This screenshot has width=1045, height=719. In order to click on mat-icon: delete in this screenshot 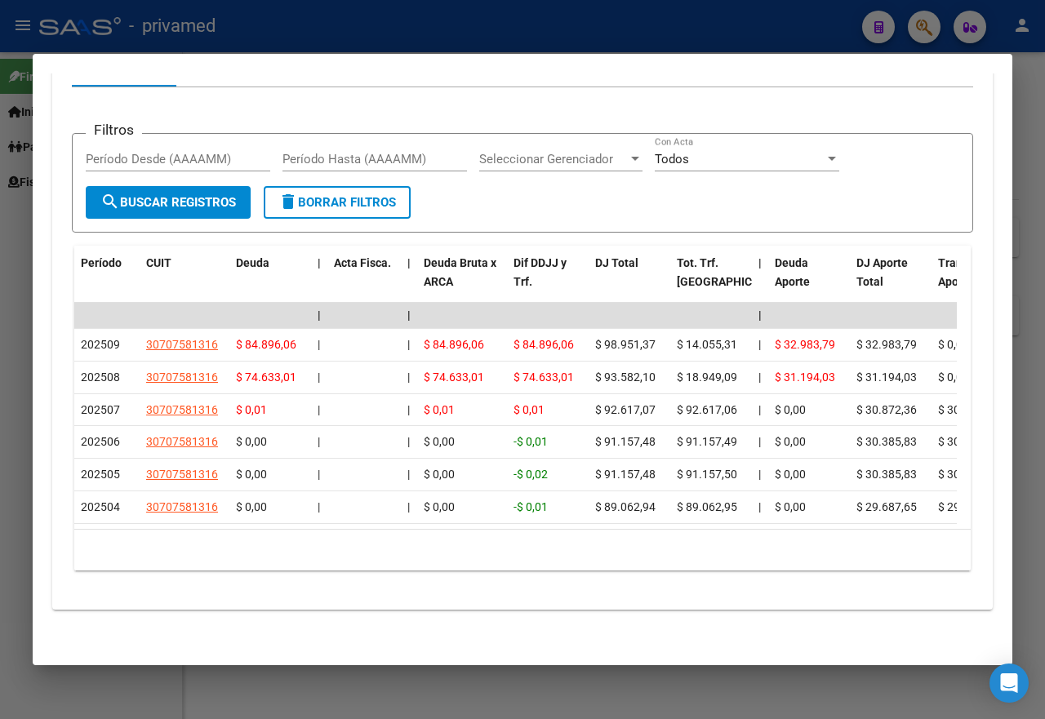, I will do `click(288, 202)`.